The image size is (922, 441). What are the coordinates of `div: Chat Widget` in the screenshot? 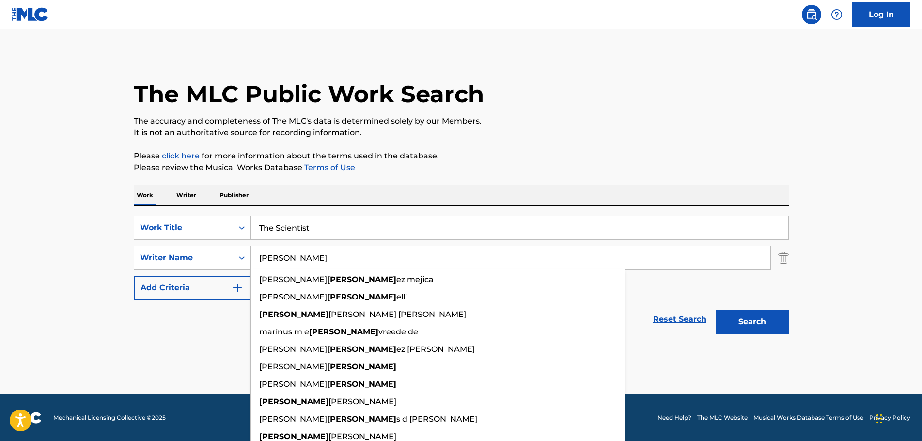 It's located at (898, 418).